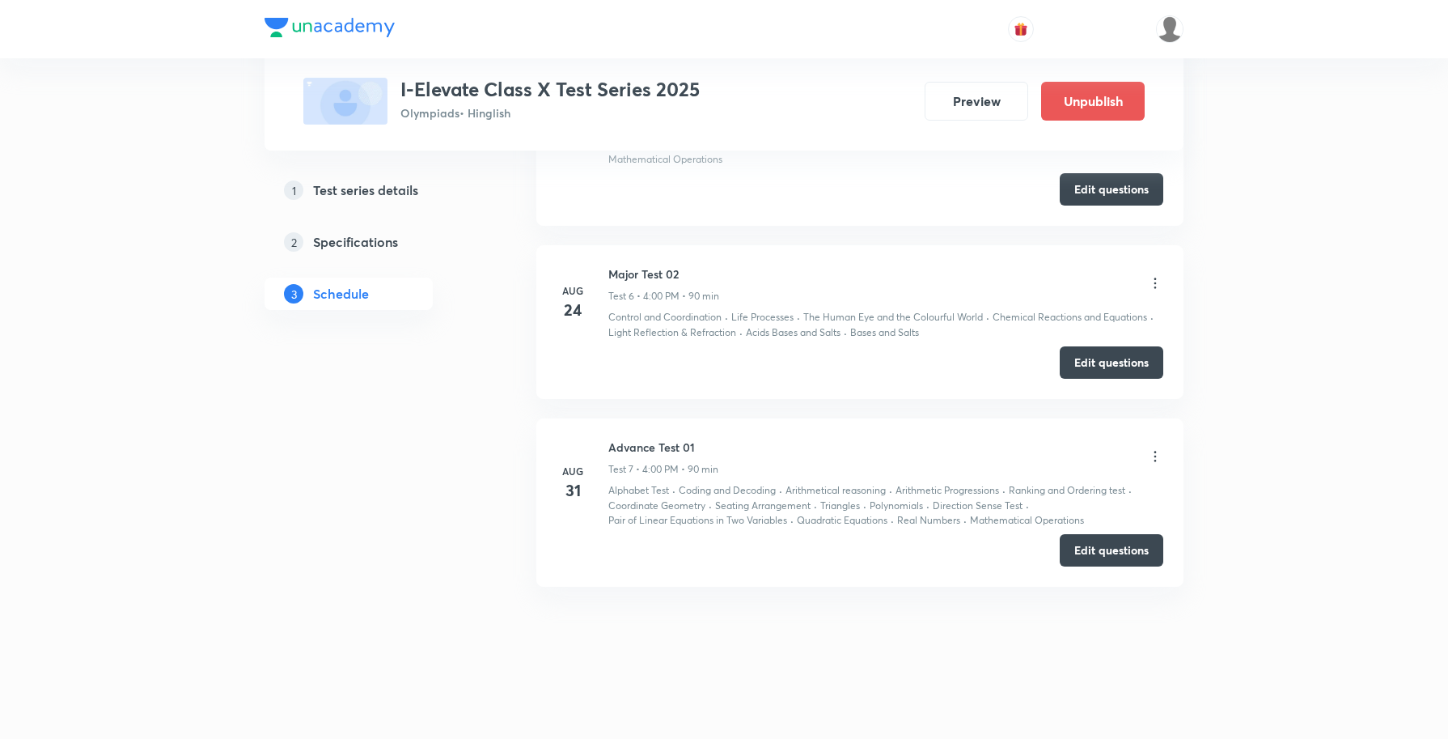 This screenshot has height=739, width=1448. I want to click on img: fallback-thumbnail.png, so click(345, 101).